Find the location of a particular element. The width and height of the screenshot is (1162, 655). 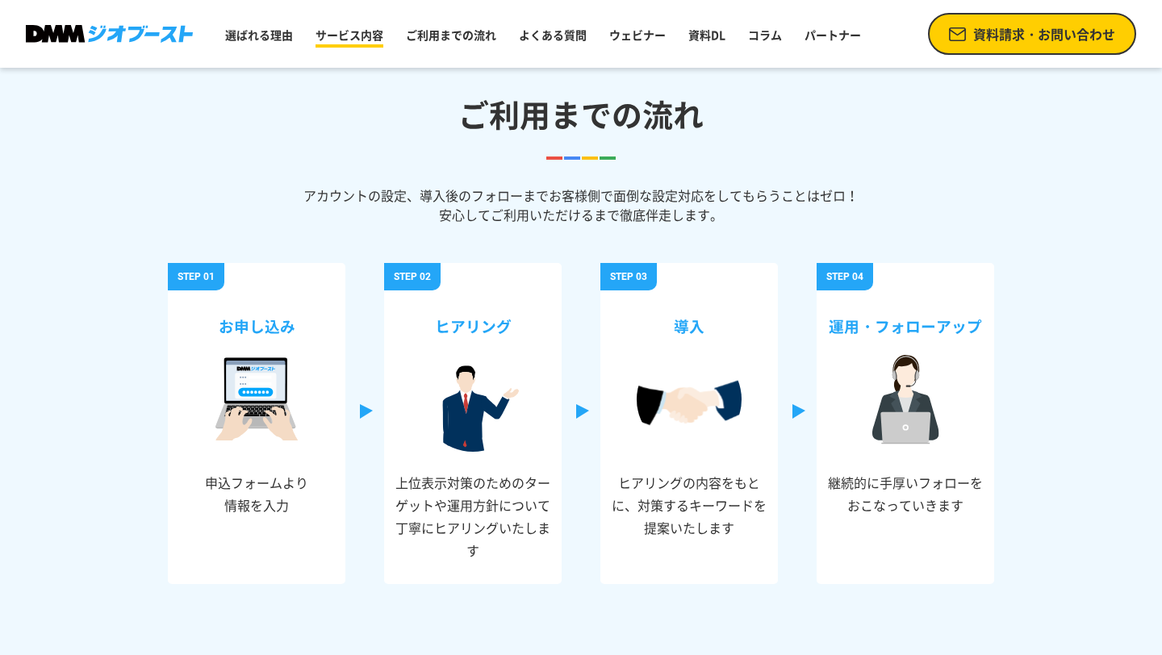

a: 資料請求・お問い合わせ is located at coordinates (1032, 34).